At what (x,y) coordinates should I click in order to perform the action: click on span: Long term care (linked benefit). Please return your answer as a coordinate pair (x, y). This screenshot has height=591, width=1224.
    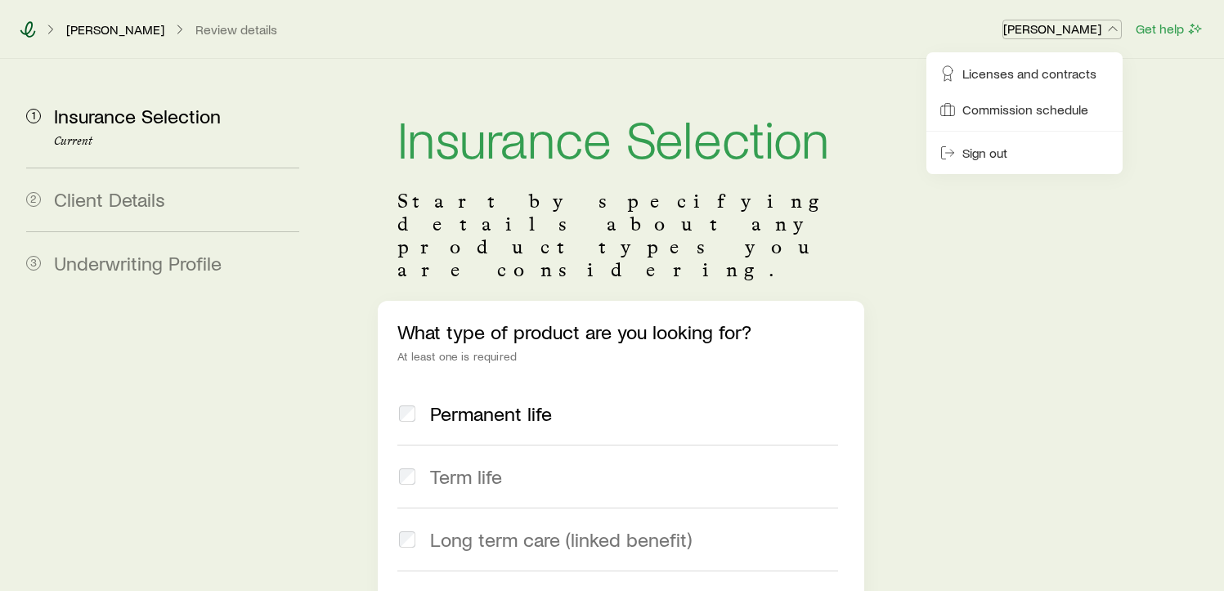
    Looking at the image, I should click on (561, 540).